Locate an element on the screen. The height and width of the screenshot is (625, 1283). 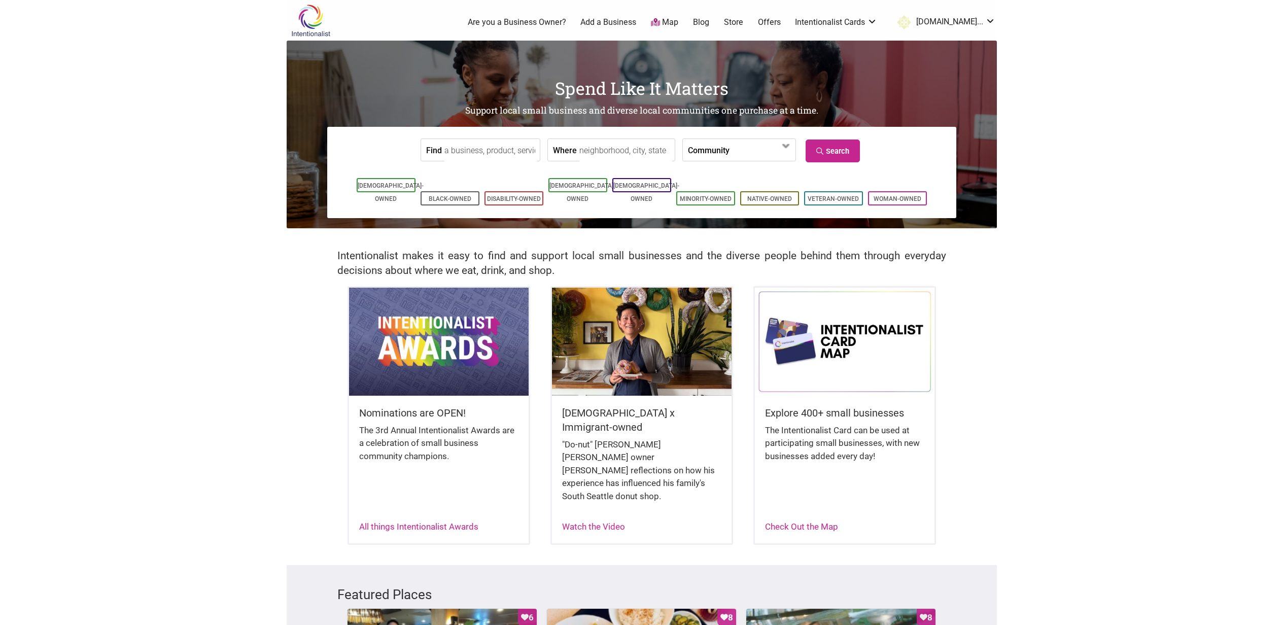
h3: Featured Places is located at coordinates (642, 594).